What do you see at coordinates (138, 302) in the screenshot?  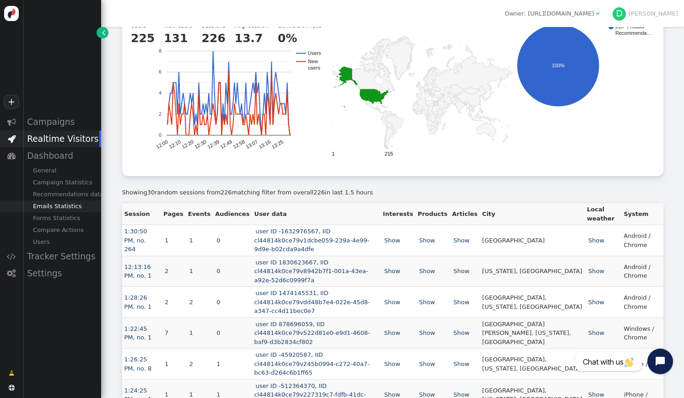 I see `a: 1:28:26 PM, no. 1` at bounding box center [138, 302].